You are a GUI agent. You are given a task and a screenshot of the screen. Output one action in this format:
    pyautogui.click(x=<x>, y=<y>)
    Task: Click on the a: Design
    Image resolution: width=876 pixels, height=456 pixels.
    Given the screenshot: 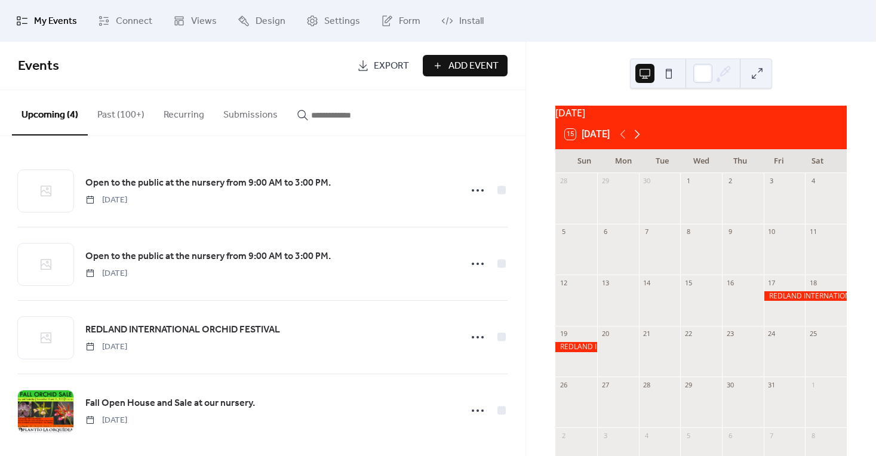 What is the action you would take?
    pyautogui.click(x=261, y=21)
    